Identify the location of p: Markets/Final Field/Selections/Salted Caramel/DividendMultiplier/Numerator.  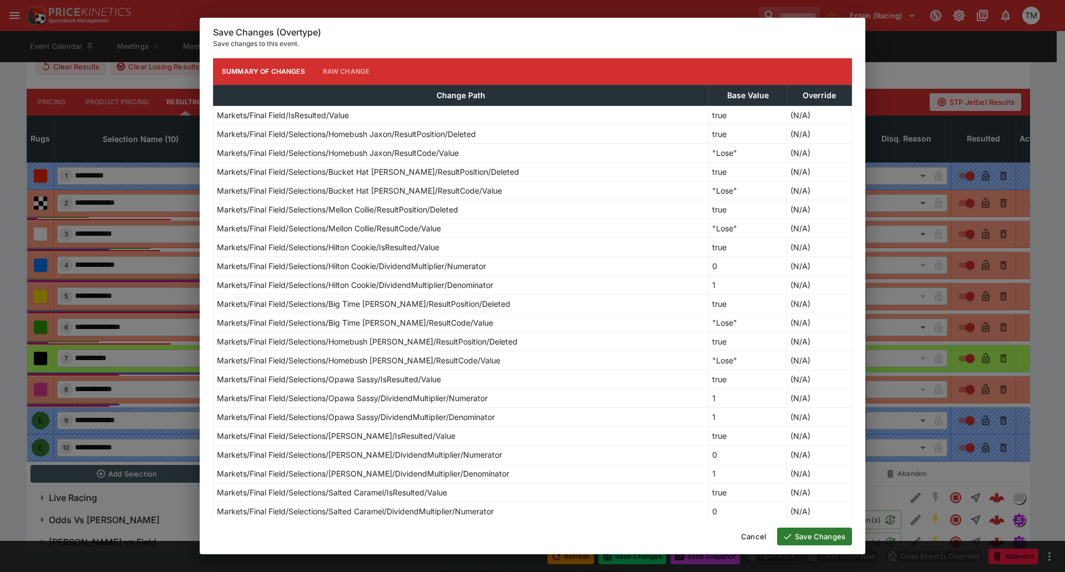
(355, 511).